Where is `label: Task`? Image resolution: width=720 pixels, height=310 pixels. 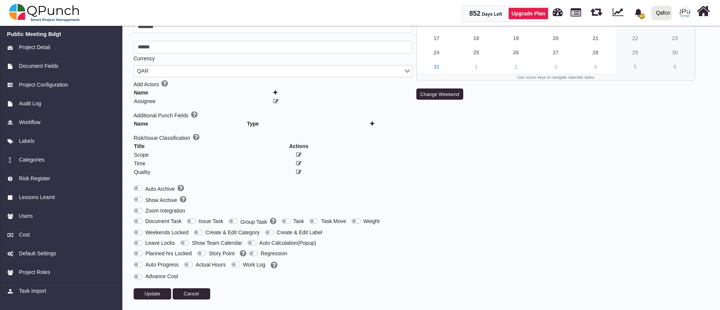
label: Task is located at coordinates (298, 221).